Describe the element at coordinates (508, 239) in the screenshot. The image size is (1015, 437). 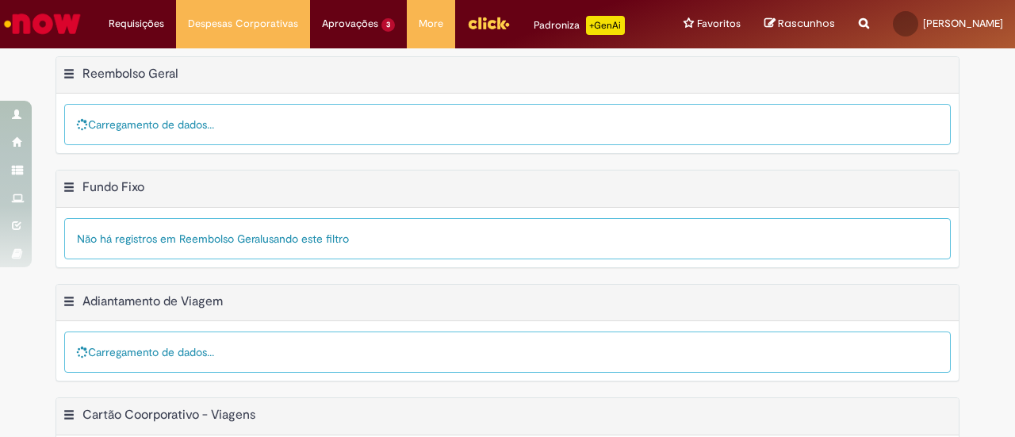
I see `div: Não há registros em Reembolso Geral` at that location.